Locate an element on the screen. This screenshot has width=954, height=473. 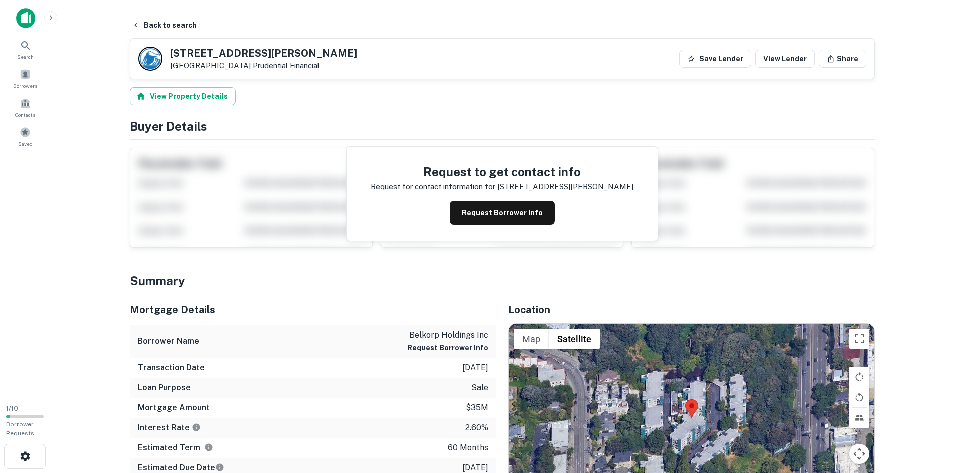
img: capitalize-icon.png is located at coordinates (26, 18).